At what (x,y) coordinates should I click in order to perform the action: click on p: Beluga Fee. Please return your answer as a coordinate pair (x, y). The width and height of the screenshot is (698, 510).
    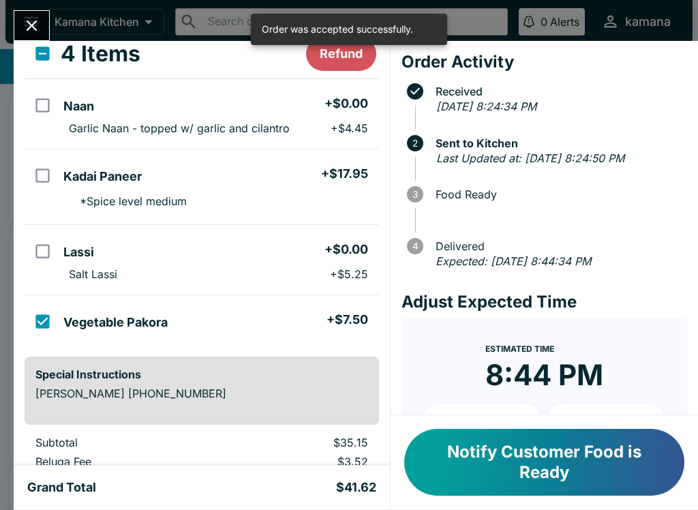
    Looking at the image, I should click on (125, 462).